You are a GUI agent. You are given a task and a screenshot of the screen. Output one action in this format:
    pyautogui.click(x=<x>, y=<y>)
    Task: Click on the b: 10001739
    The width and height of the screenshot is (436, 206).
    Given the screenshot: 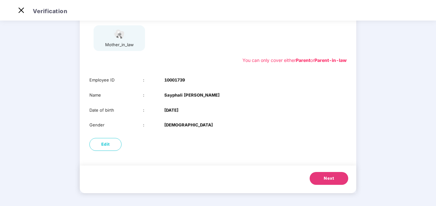 What is the action you would take?
    pyautogui.click(x=175, y=80)
    